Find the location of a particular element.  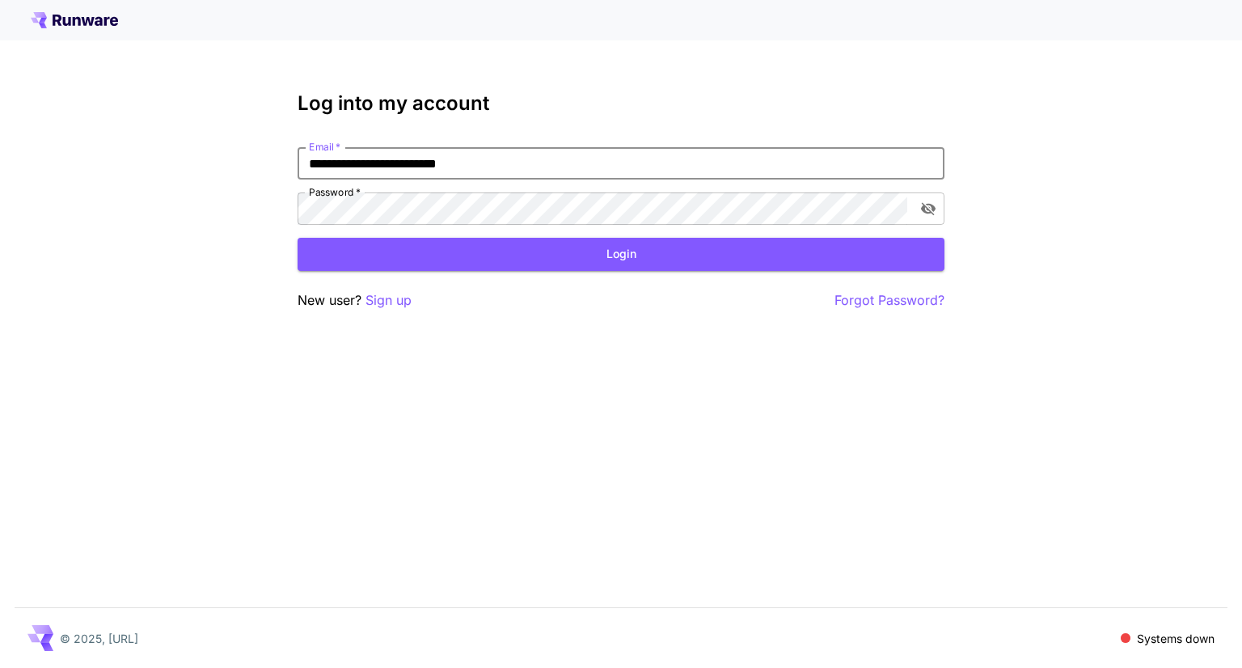

p: Sign up is located at coordinates (388, 300).